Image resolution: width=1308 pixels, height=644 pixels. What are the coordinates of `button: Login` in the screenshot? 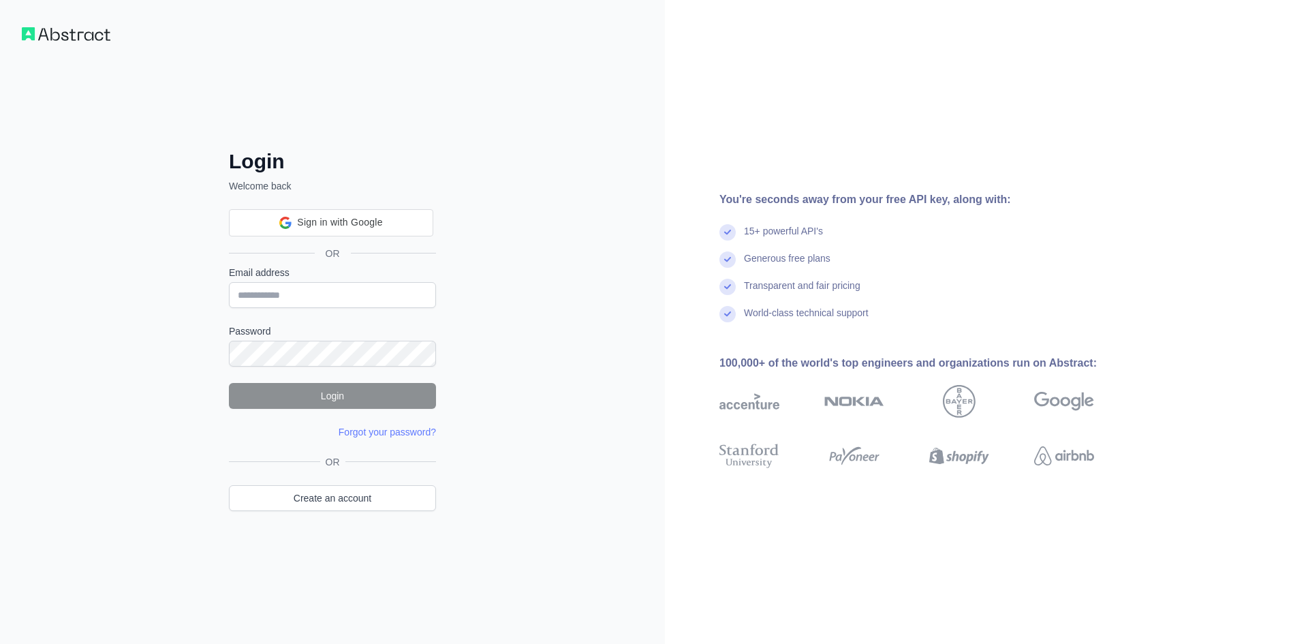 It's located at (332, 396).